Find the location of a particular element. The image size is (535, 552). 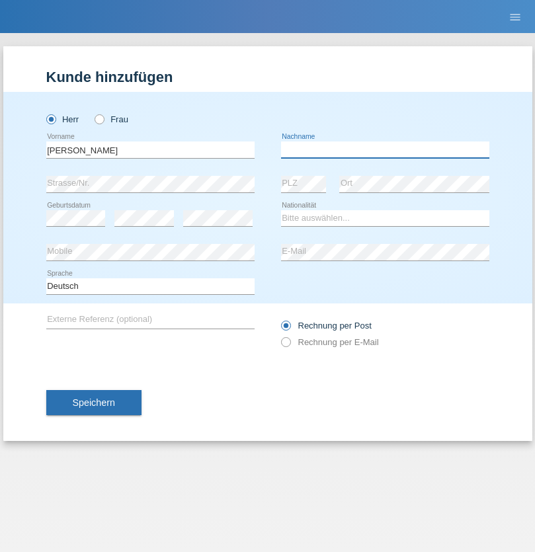

label: Frau is located at coordinates (111, 119).